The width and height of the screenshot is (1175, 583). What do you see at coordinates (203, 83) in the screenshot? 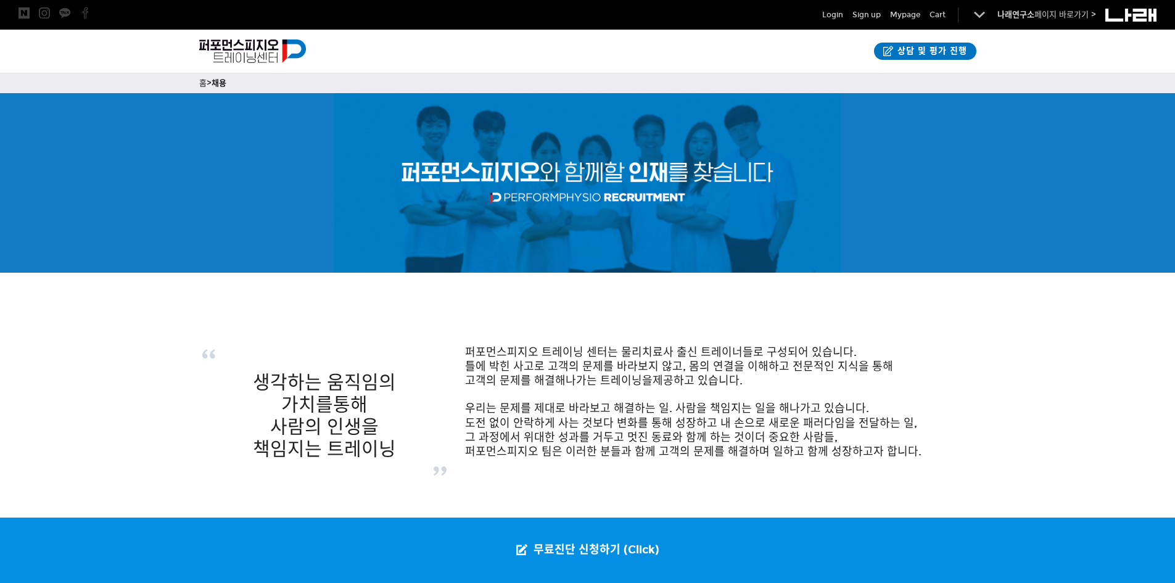
I see `a: 홈` at bounding box center [203, 83].